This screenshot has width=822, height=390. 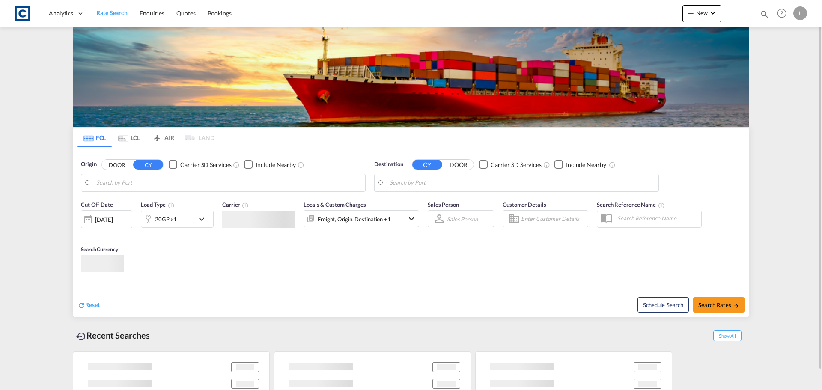 I want to click on span: Rate Search, so click(x=112, y=12).